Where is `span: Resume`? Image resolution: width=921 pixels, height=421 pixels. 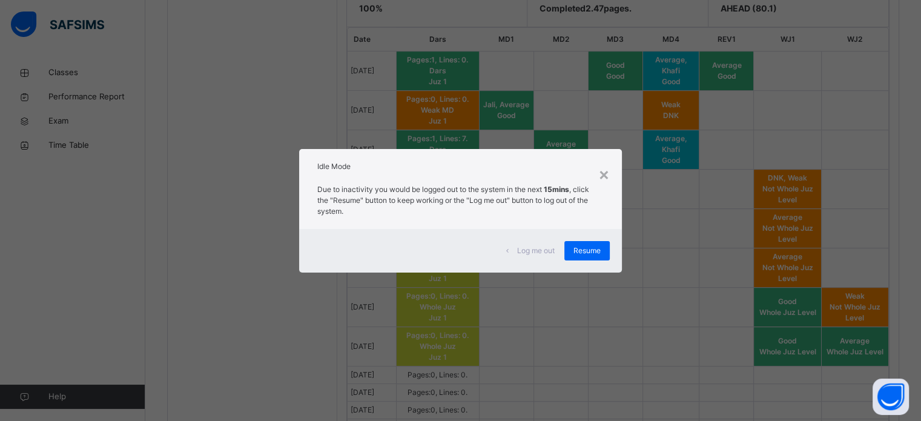
span: Resume is located at coordinates (587, 251).